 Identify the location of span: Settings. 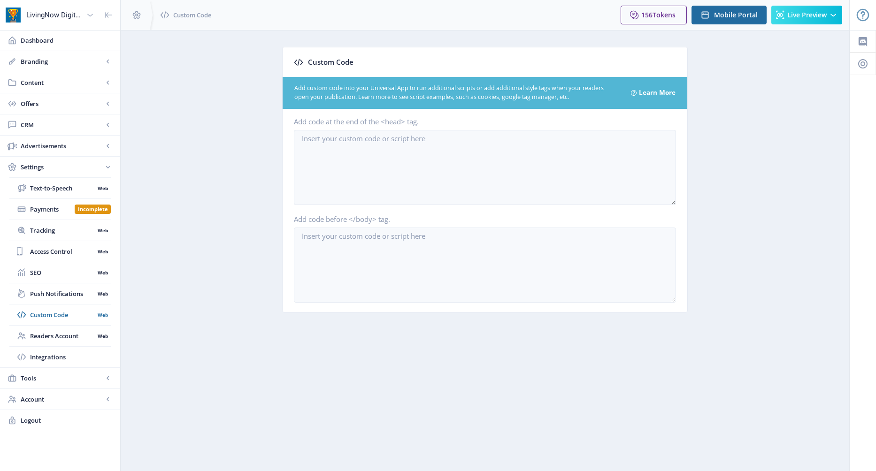
(62, 167).